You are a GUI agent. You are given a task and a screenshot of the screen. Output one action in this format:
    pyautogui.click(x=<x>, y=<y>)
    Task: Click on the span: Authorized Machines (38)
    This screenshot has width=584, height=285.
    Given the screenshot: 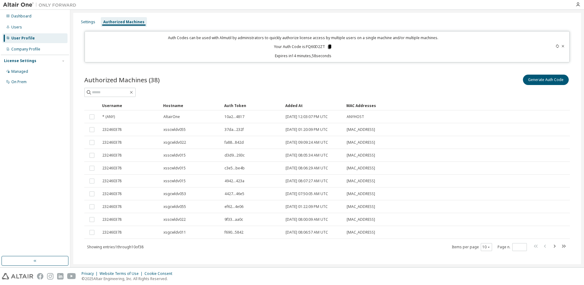 What is the action you would take?
    pyautogui.click(x=122, y=80)
    